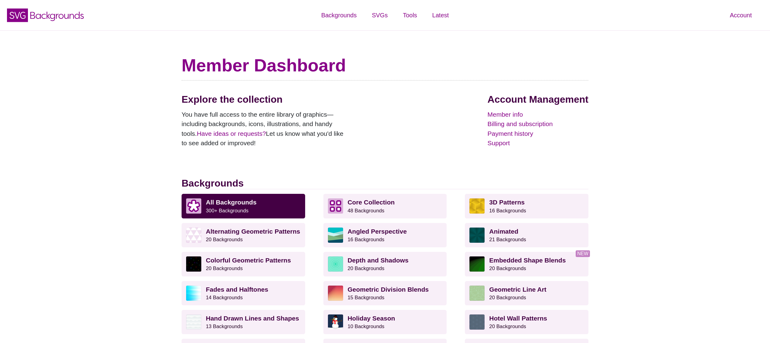  What do you see at coordinates (265, 129) in the screenshot?
I see `p: You have full access to the entire library of graphics—including backgrounds, icons, illustration...` at bounding box center [265, 129].